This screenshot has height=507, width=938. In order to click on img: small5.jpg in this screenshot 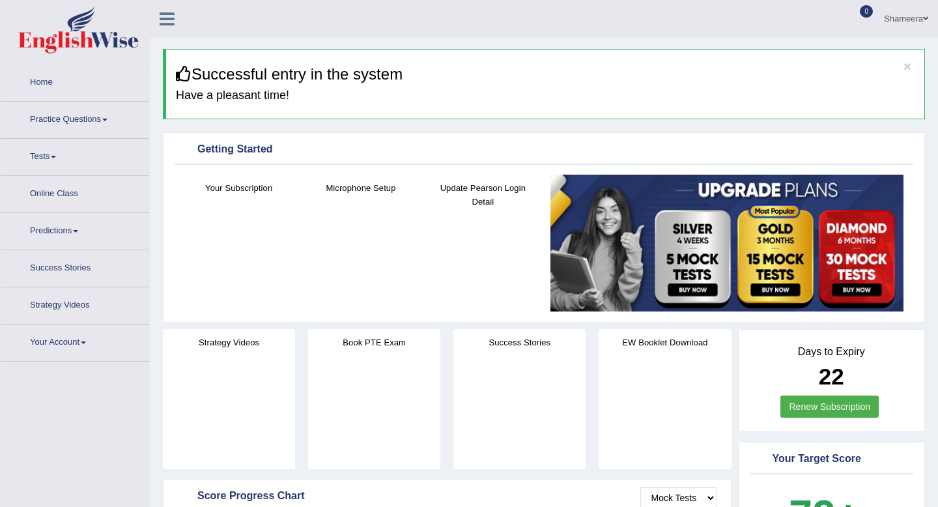, I will do `click(727, 243)`.